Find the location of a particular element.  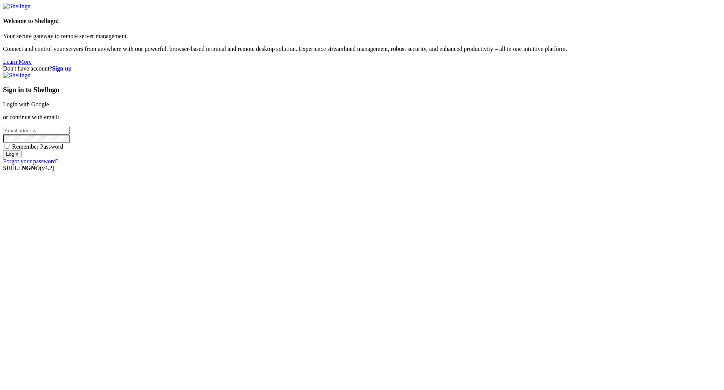

p: Connect and control your servers from anywhere with our powerful, browser-based terminal and remo... is located at coordinates (362, 49).